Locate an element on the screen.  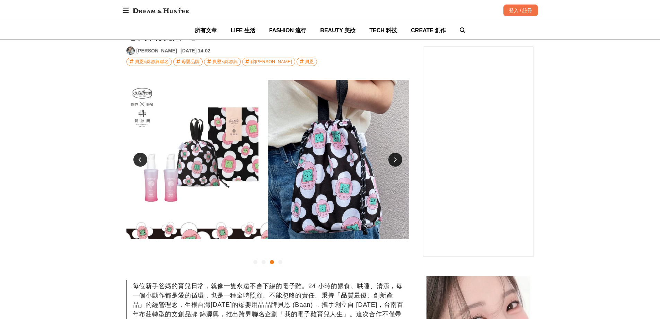
div: 貝恩×錦源興 is located at coordinates (225, 62).